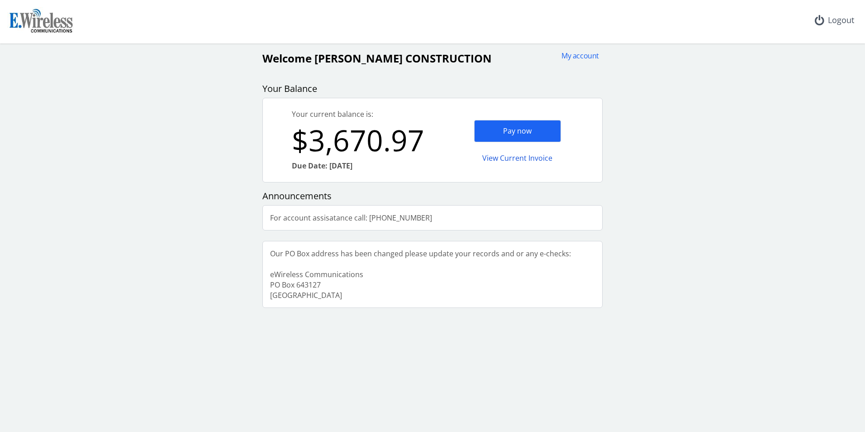  Describe the element at coordinates (518, 158) in the screenshot. I see `div: View Current Invoice` at that location.